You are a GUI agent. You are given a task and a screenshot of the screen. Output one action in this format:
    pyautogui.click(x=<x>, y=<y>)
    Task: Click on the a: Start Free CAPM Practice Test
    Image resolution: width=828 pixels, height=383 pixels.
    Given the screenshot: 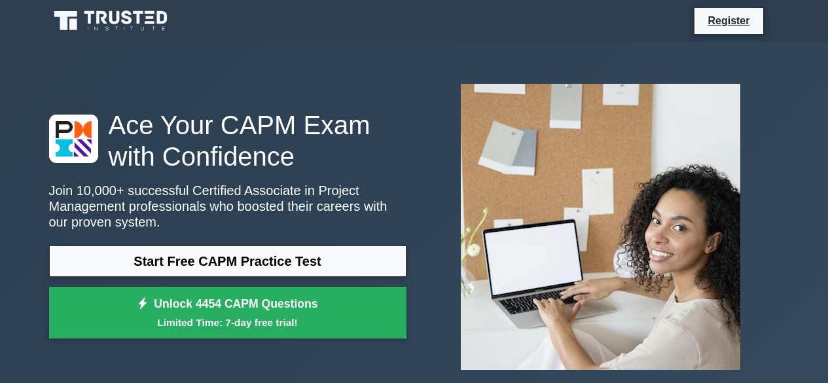 What is the action you would take?
    pyautogui.click(x=228, y=261)
    